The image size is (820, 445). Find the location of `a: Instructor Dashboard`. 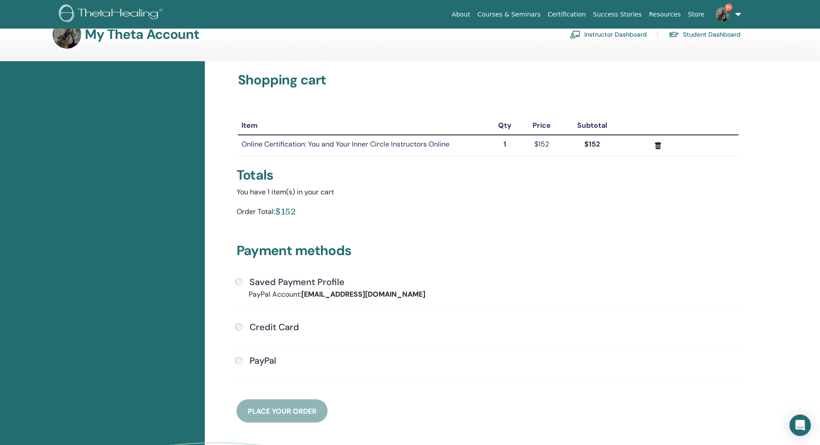

a: Instructor Dashboard is located at coordinates (608, 34).